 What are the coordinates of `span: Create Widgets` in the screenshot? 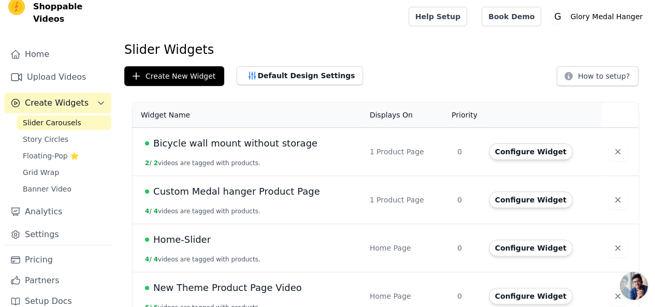 It's located at (56, 103).